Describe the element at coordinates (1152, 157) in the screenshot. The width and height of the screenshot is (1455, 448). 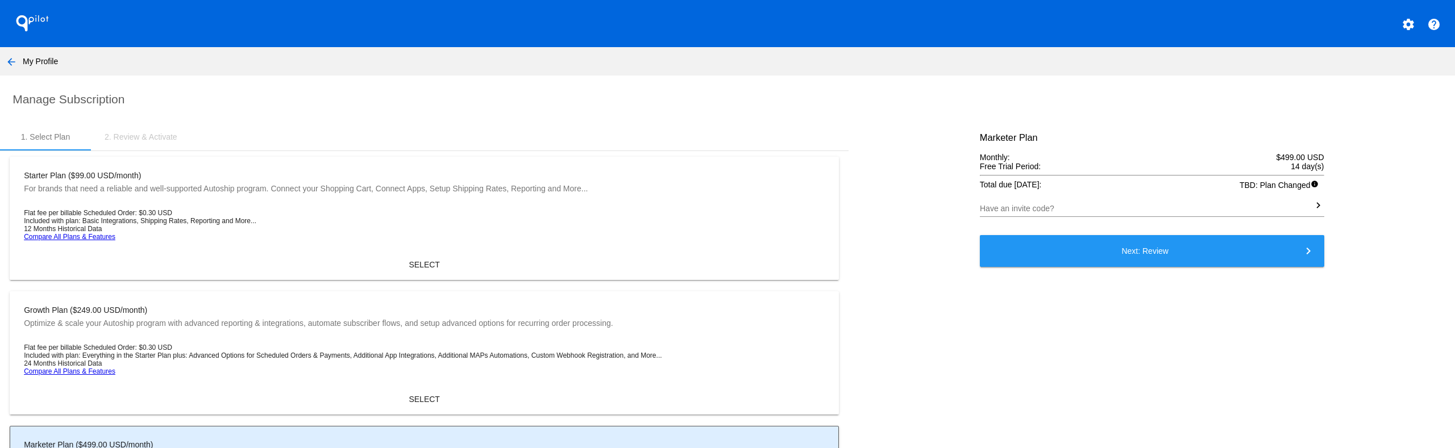
I see `div: Monthly:` at that location.